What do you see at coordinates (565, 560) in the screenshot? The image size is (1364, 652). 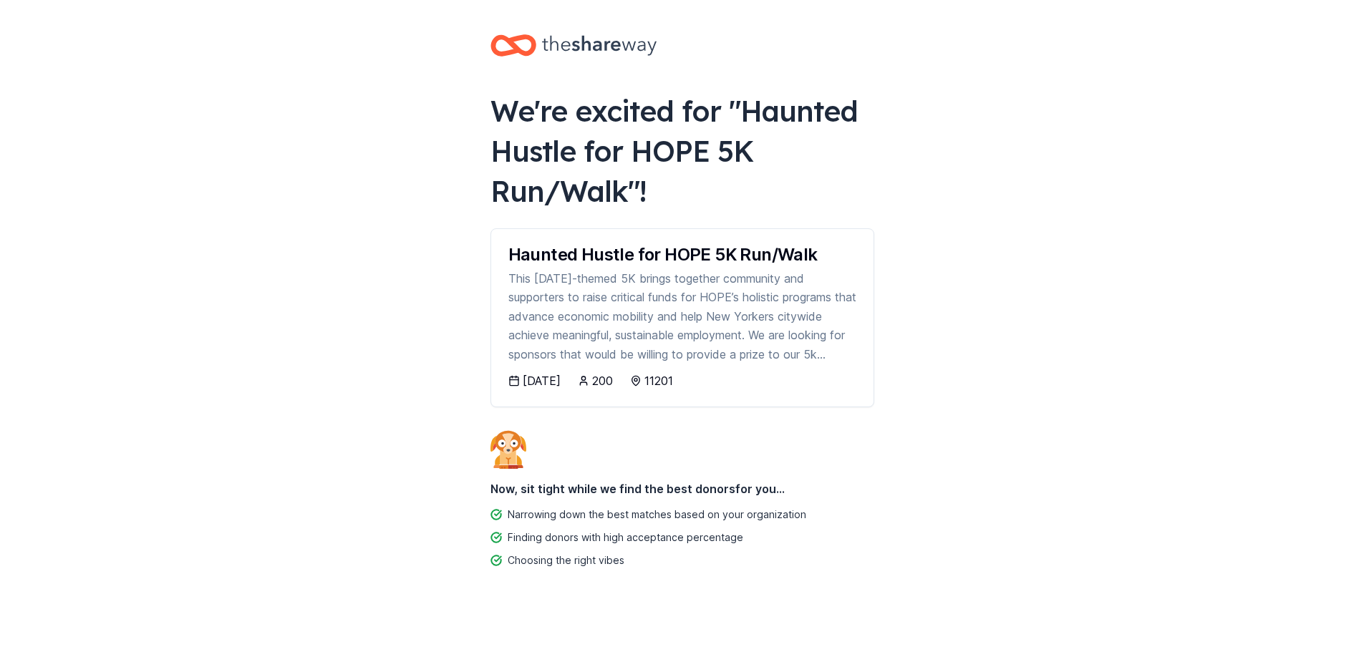 I see `div: Choosing the right vibes` at bounding box center [565, 560].